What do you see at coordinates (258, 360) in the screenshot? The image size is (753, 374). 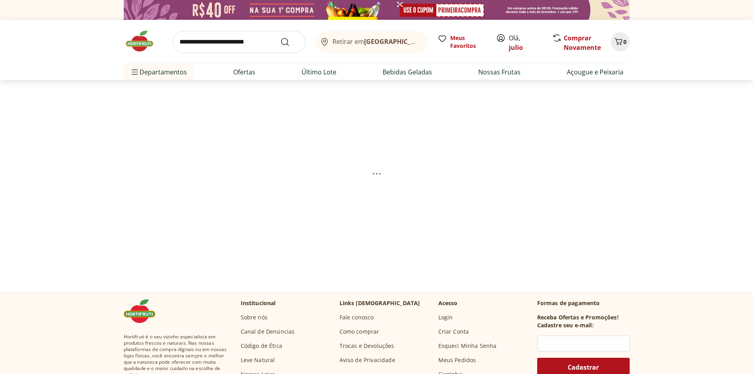 I see `a: Leve Natural` at bounding box center [258, 360].